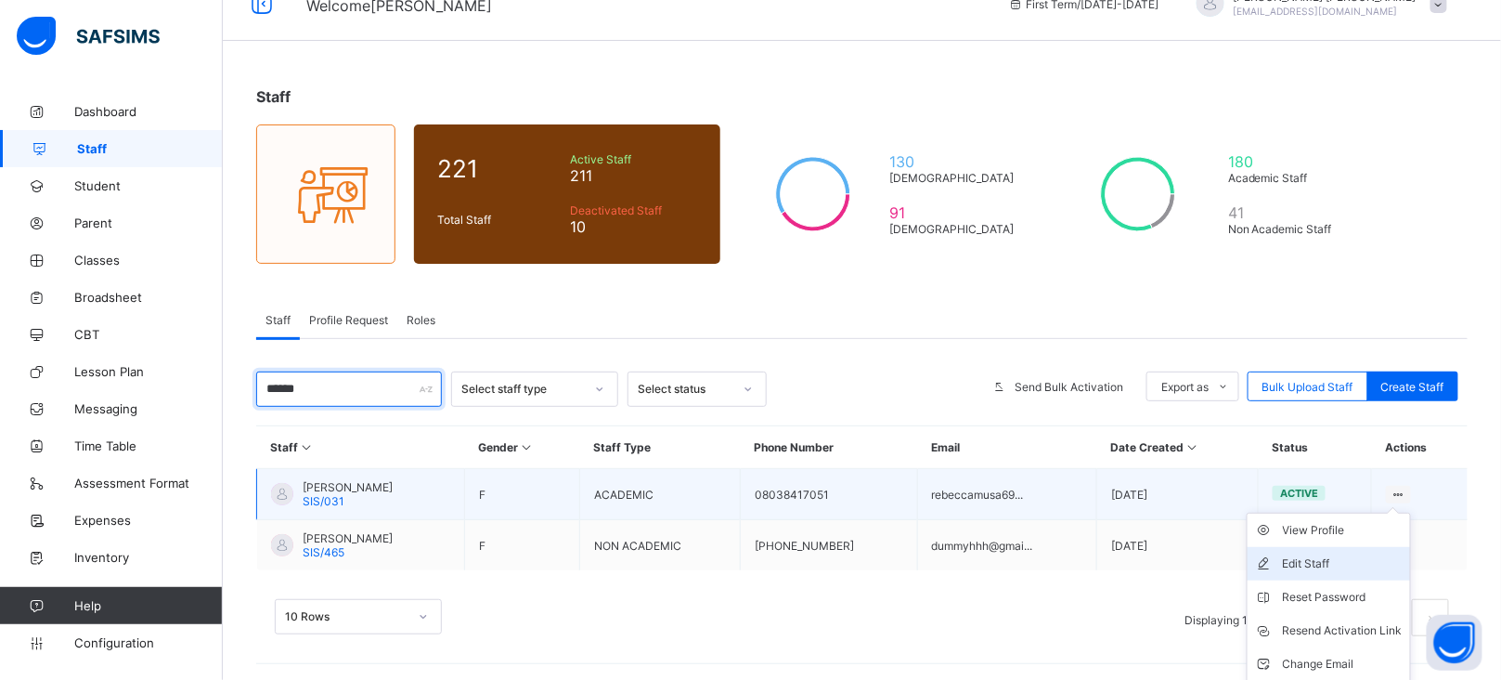  Describe the element at coordinates (1308, 386) in the screenshot. I see `span: Bulk Upload Staff` at that location.